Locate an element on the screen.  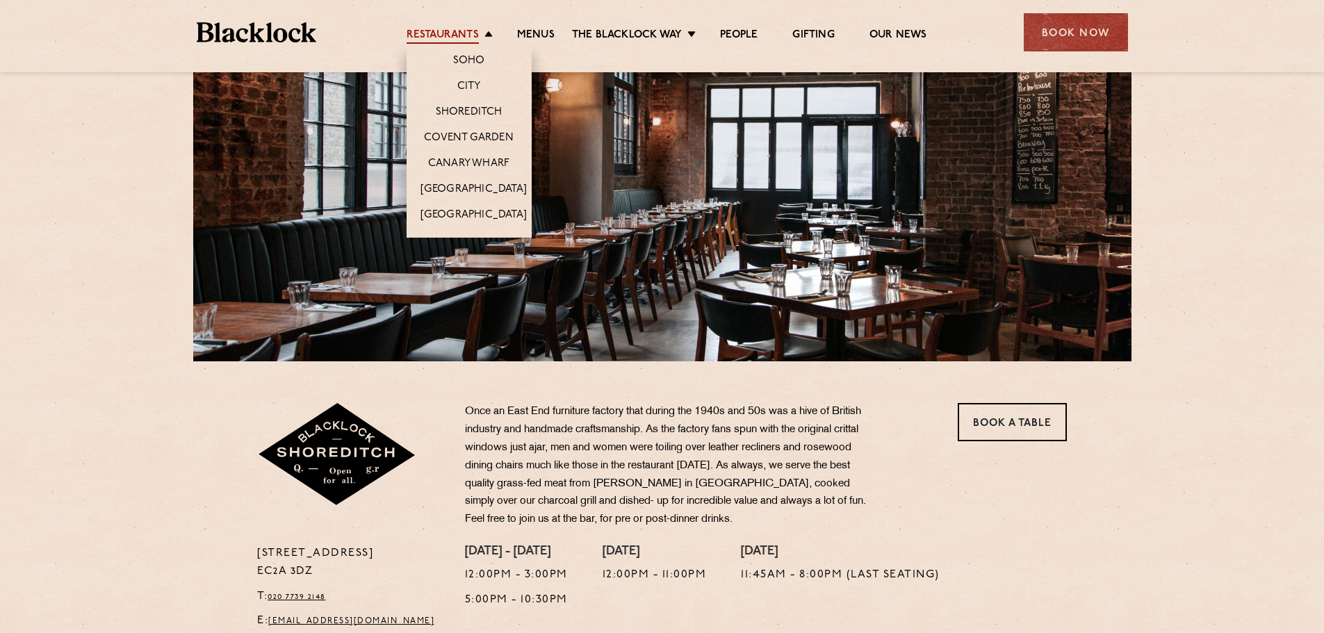
a: Gifting is located at coordinates (813, 36).